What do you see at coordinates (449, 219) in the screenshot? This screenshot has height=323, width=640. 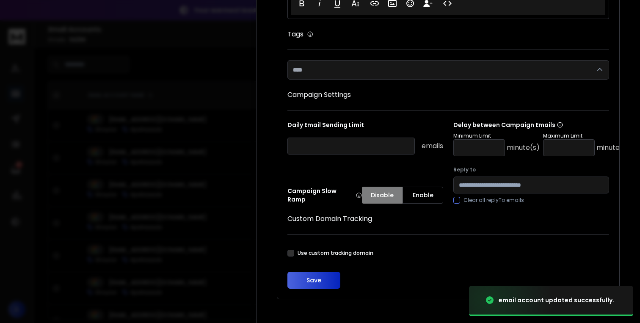 I see `h1: Custom Domain Tracking` at bounding box center [449, 219].